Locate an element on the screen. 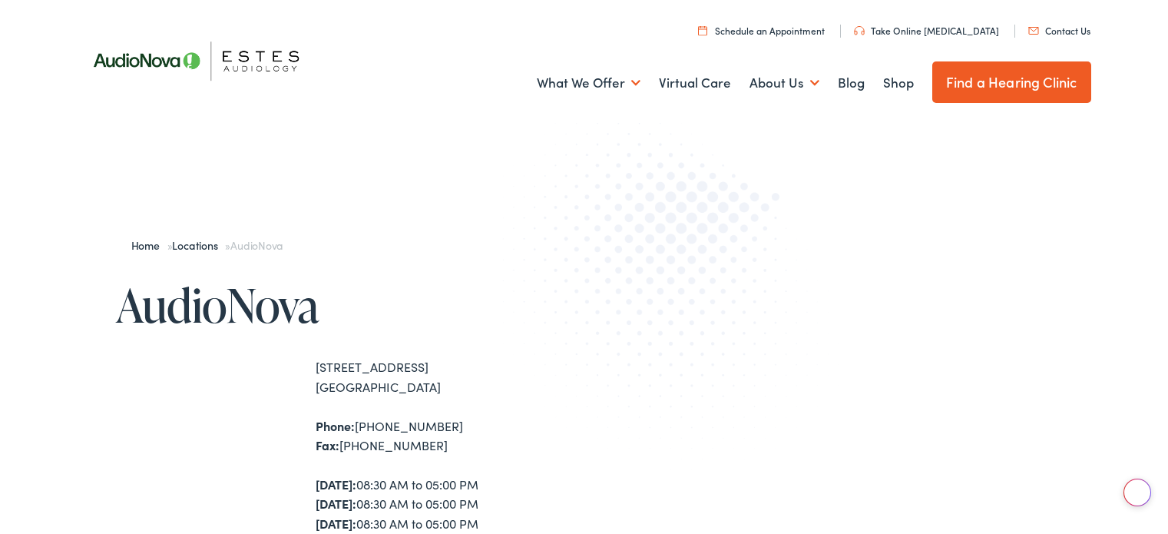 This screenshot has height=534, width=1168. a: Virtual Care is located at coordinates (695, 83).